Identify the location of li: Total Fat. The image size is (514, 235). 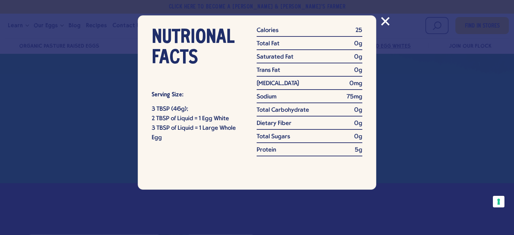
(309, 45).